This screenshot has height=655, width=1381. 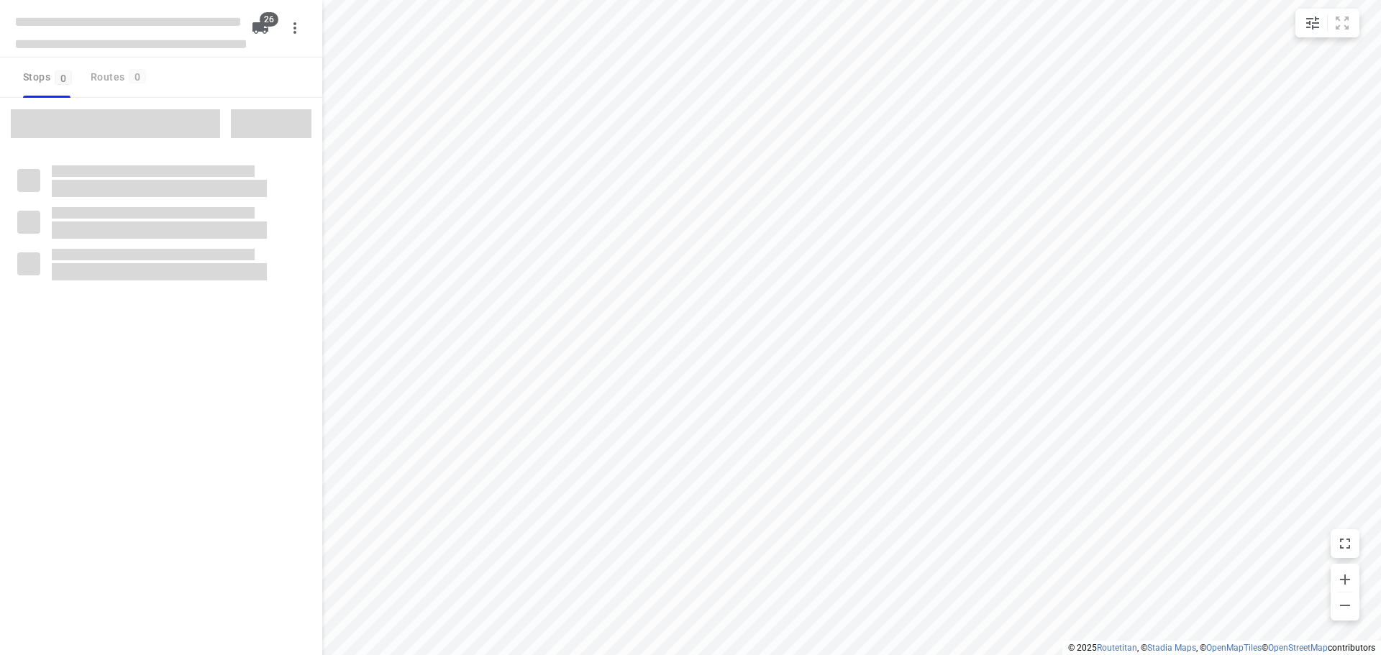 What do you see at coordinates (1172, 648) in the screenshot?
I see `a: Stadia Maps` at bounding box center [1172, 648].